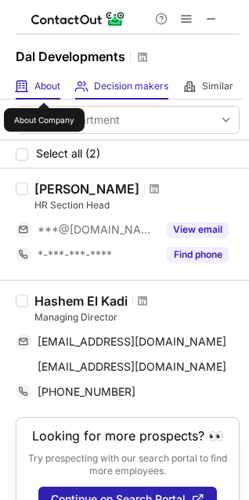 This screenshot has height=500, width=249. What do you see at coordinates (78, 19) in the screenshot?
I see `img: ContactOut v5.3.10` at bounding box center [78, 19].